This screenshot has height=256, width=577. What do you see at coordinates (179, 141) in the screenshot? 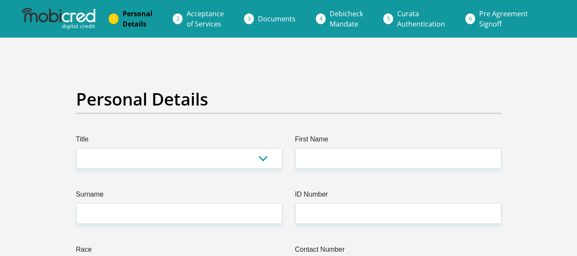
I see `label: Title` at bounding box center [179, 141].